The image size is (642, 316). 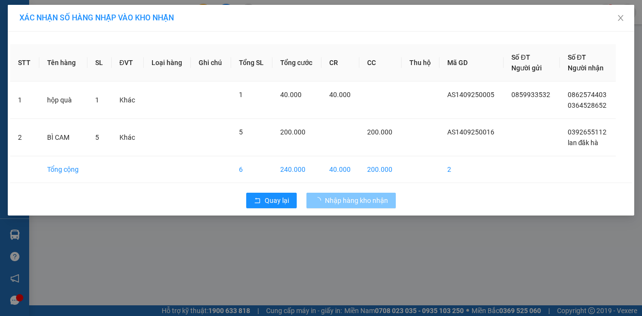 What do you see at coordinates (25, 63) in the screenshot?
I see `th: STT` at bounding box center [25, 63].